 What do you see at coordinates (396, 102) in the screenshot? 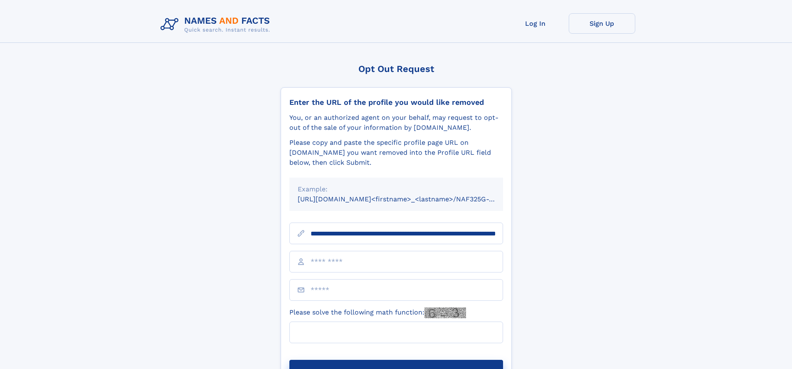
I see `div: Enter the URL of the profile you would like removed` at bounding box center [396, 102].